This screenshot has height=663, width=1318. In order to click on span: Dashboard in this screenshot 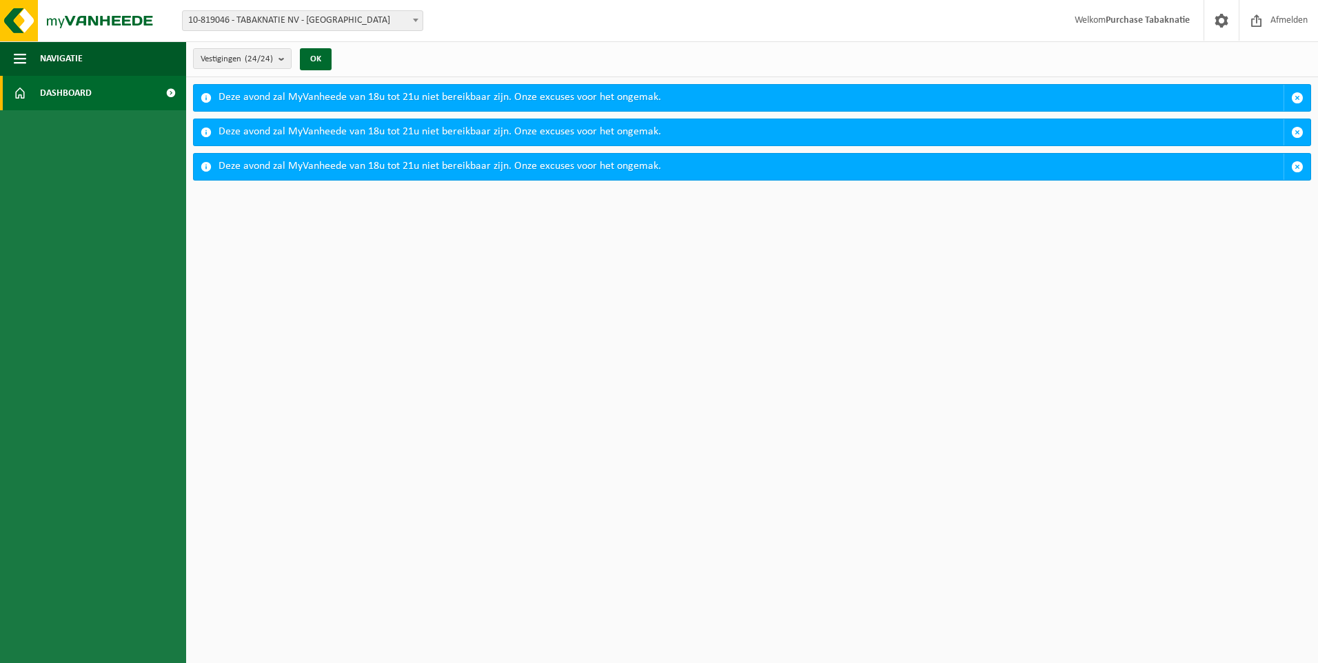, I will do `click(65, 93)`.